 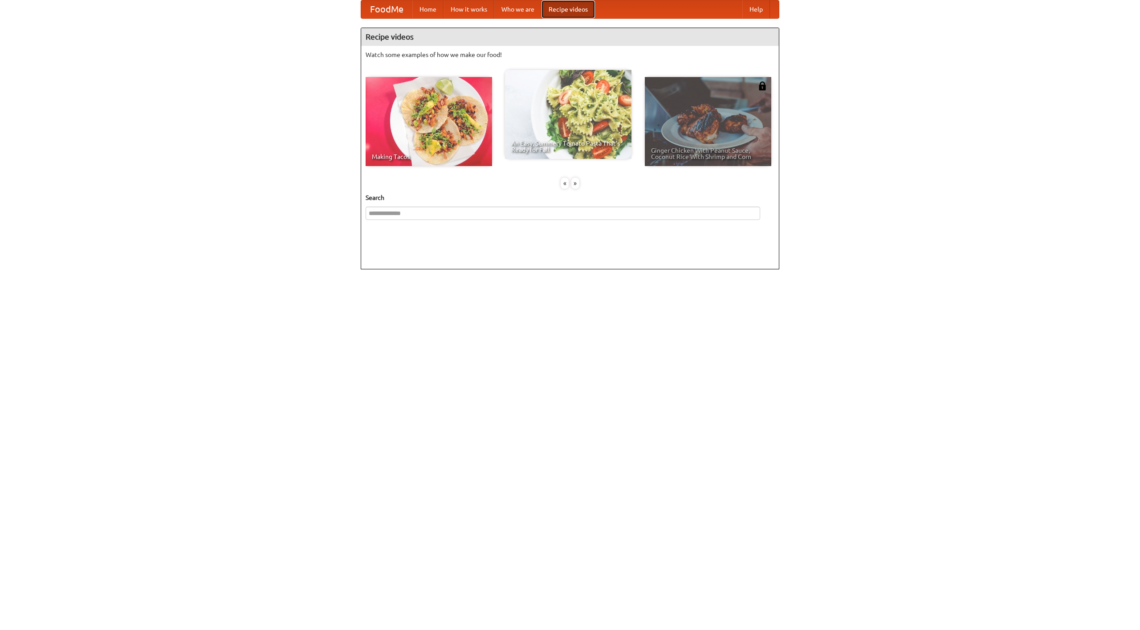 I want to click on a: How it works, so click(x=469, y=9).